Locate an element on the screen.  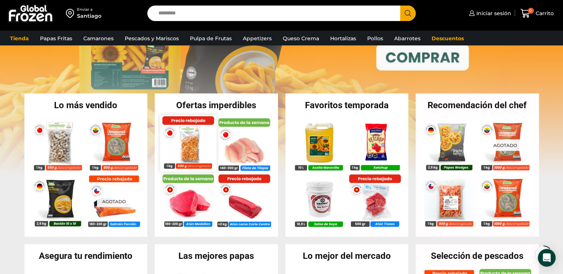
span: 0 is located at coordinates (530, 11).